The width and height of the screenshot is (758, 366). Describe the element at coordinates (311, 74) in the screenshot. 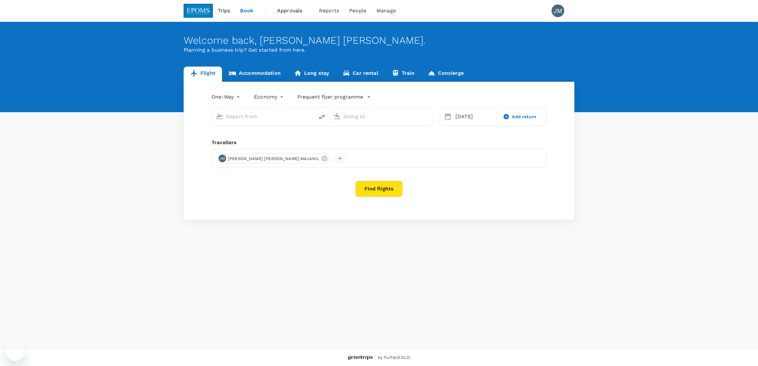

I see `a: Long stay` at that location.